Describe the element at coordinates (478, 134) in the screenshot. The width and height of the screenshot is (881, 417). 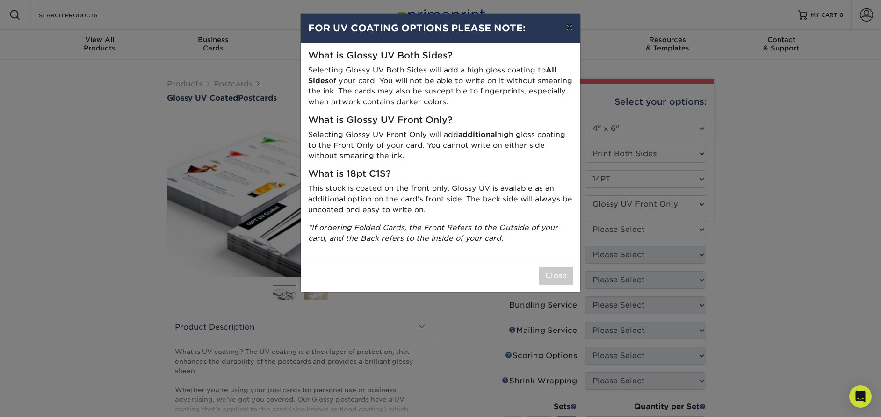
I see `strong: additional` at that location.